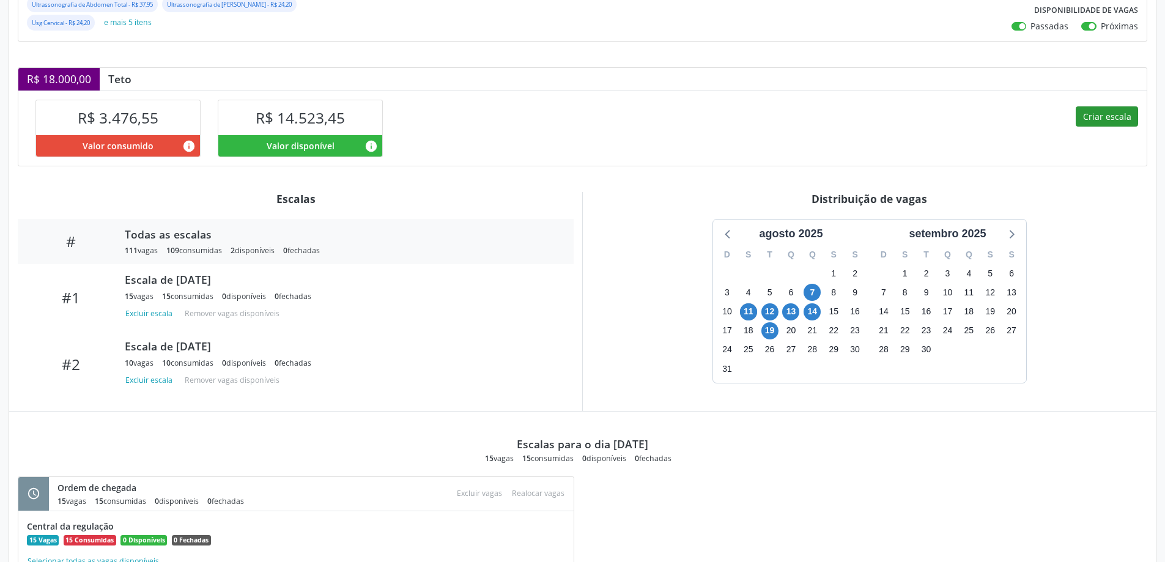 The height and width of the screenshot is (562, 1165). What do you see at coordinates (947, 273) in the screenshot?
I see `span: quarta-feira, 3 de setembro de 2025` at bounding box center [947, 273].